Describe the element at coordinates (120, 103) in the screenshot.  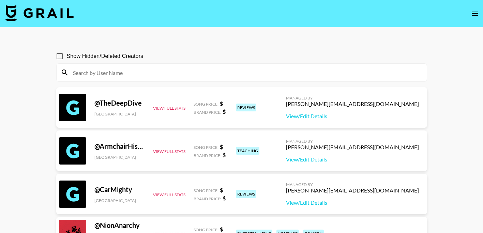
I see `div: @ TheDeepDive` at that location.